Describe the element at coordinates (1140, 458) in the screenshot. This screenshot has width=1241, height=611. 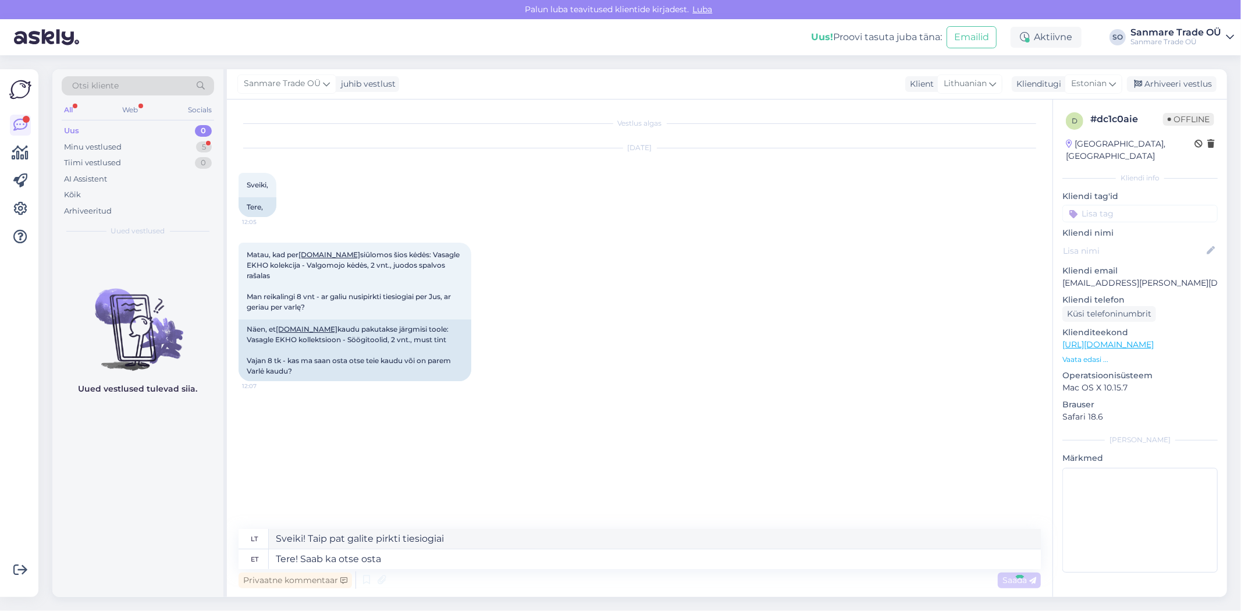
I see `p: Märkmed` at that location.